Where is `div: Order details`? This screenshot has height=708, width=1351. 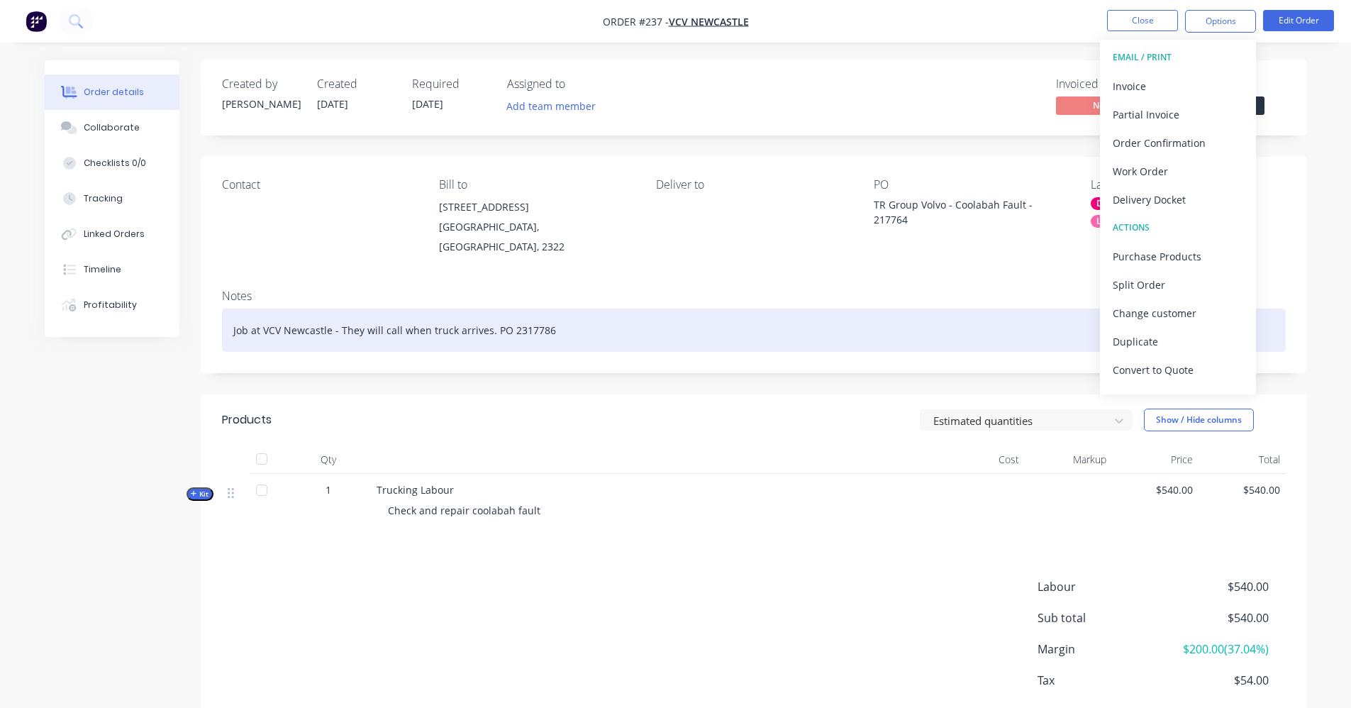 div: Order details is located at coordinates (113, 92).